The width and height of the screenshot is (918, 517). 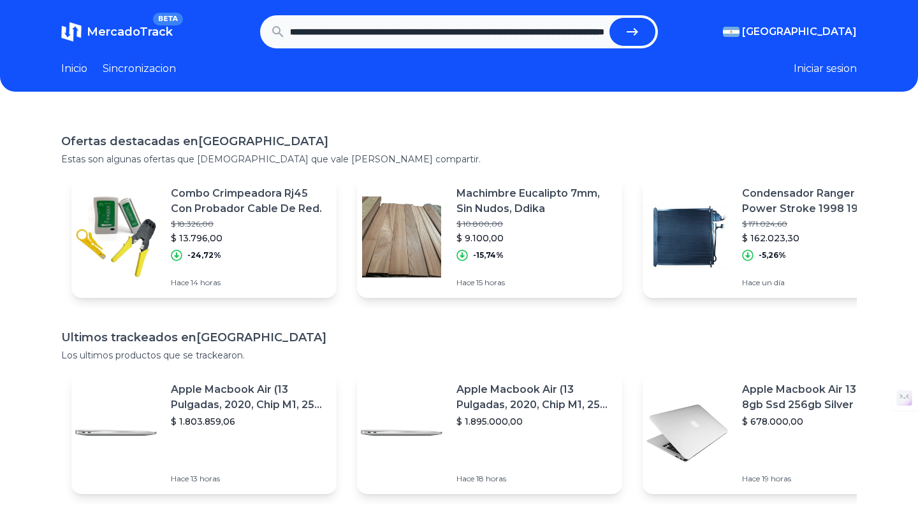 What do you see at coordinates (459, 356) in the screenshot?
I see `p: Los ultimos productos que se trackearon.` at bounding box center [459, 356].